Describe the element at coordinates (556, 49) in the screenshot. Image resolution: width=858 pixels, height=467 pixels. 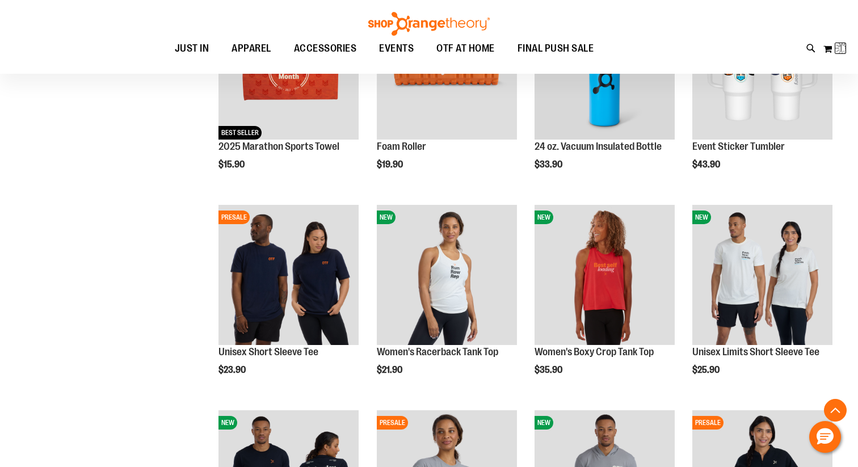
I see `a: FINAL PUSH SALE` at that location.